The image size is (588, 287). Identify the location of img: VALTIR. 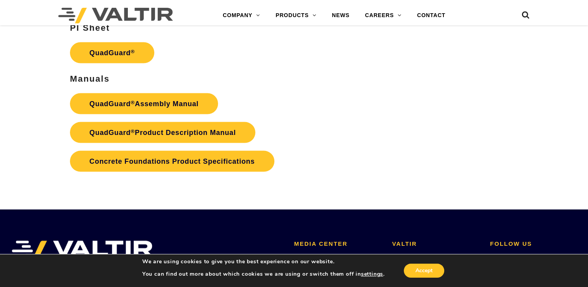
(82, 250).